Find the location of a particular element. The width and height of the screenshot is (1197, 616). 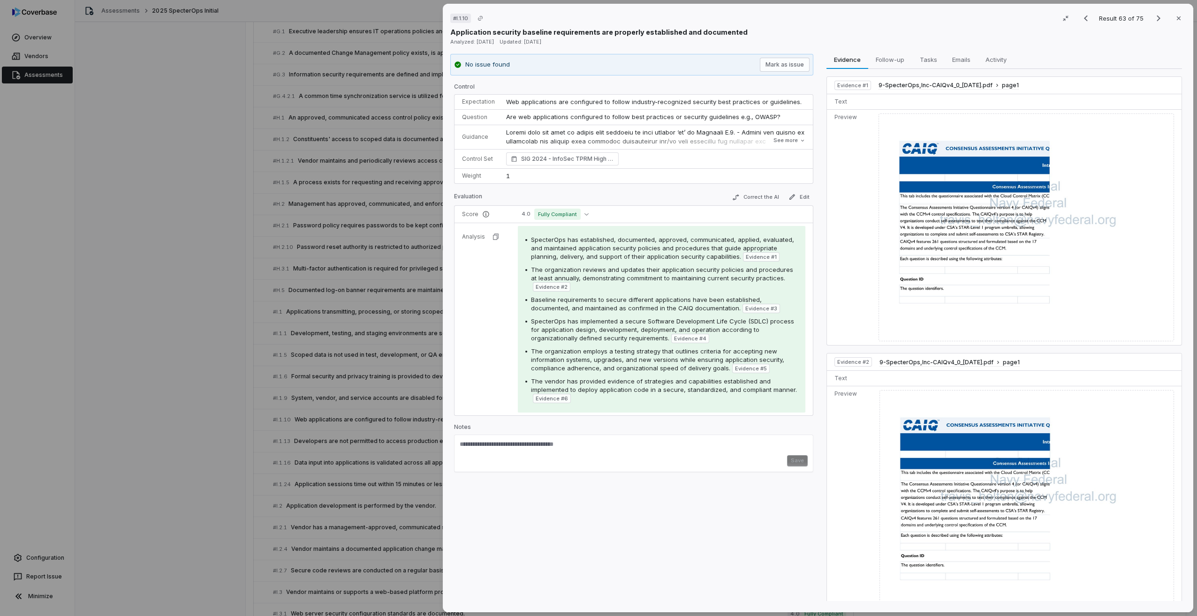

p: Evaluation is located at coordinates (468, 198).